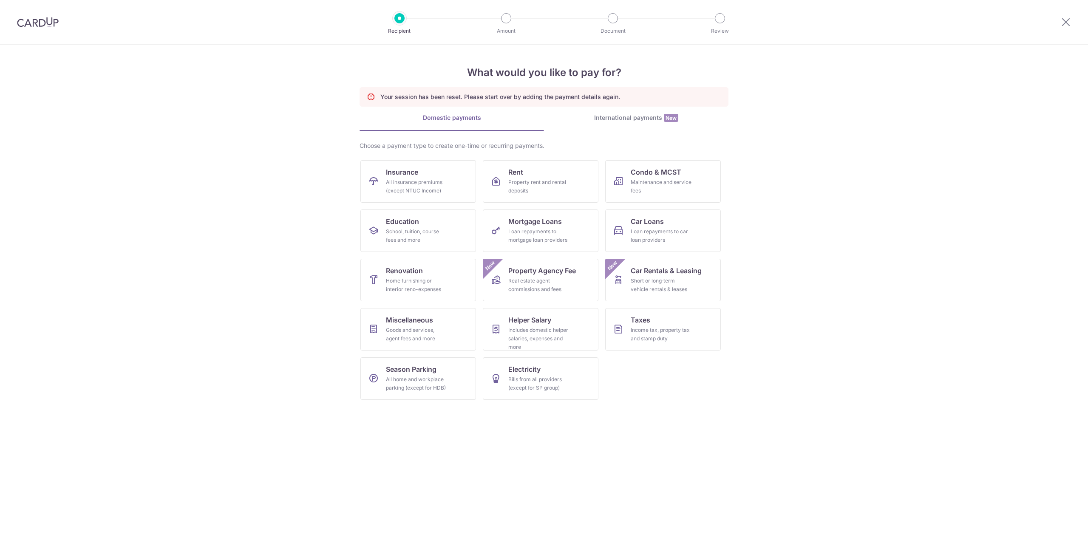  I want to click on span: Taxes, so click(640, 320).